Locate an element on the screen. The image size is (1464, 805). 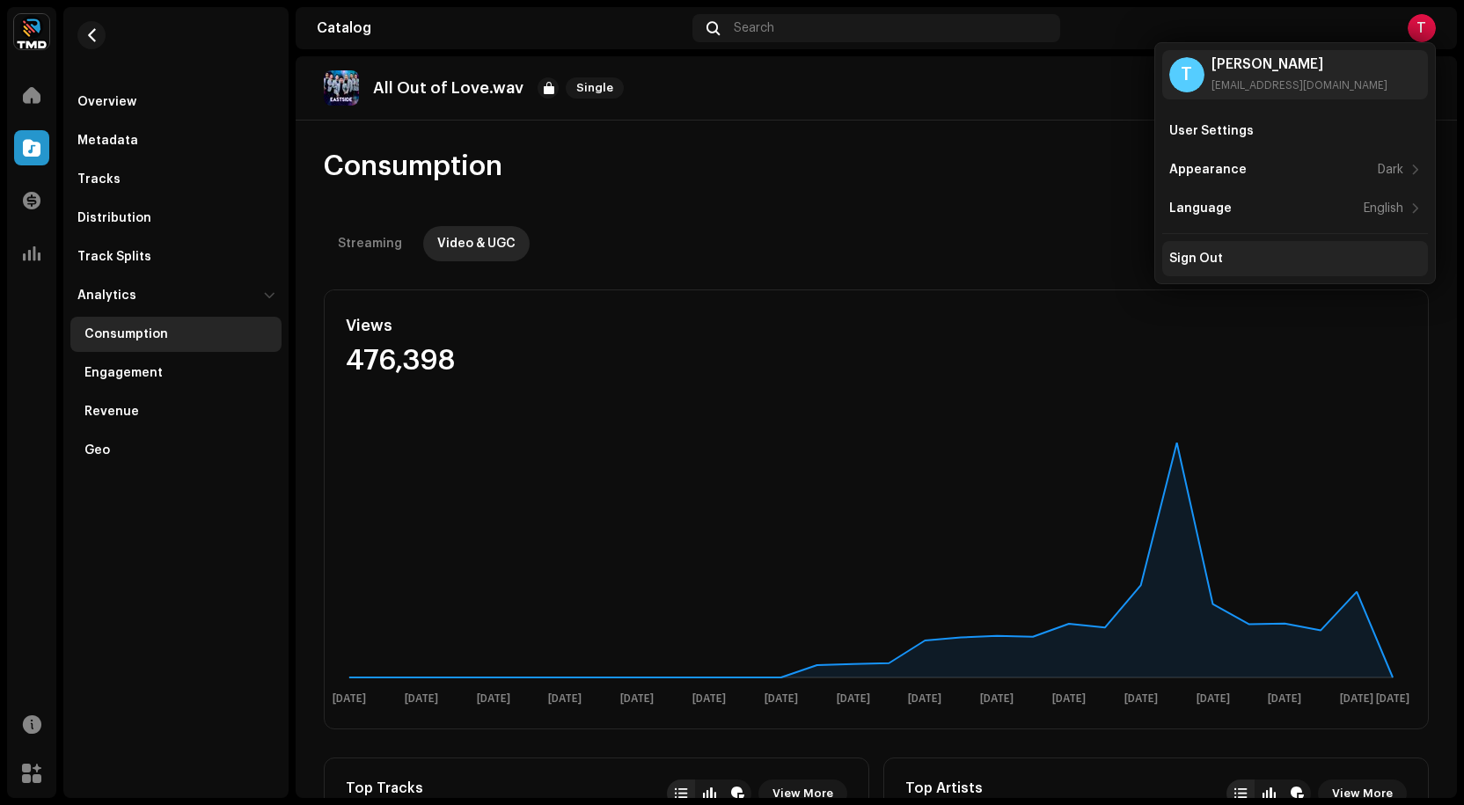
div: Distribution is located at coordinates (114, 218).